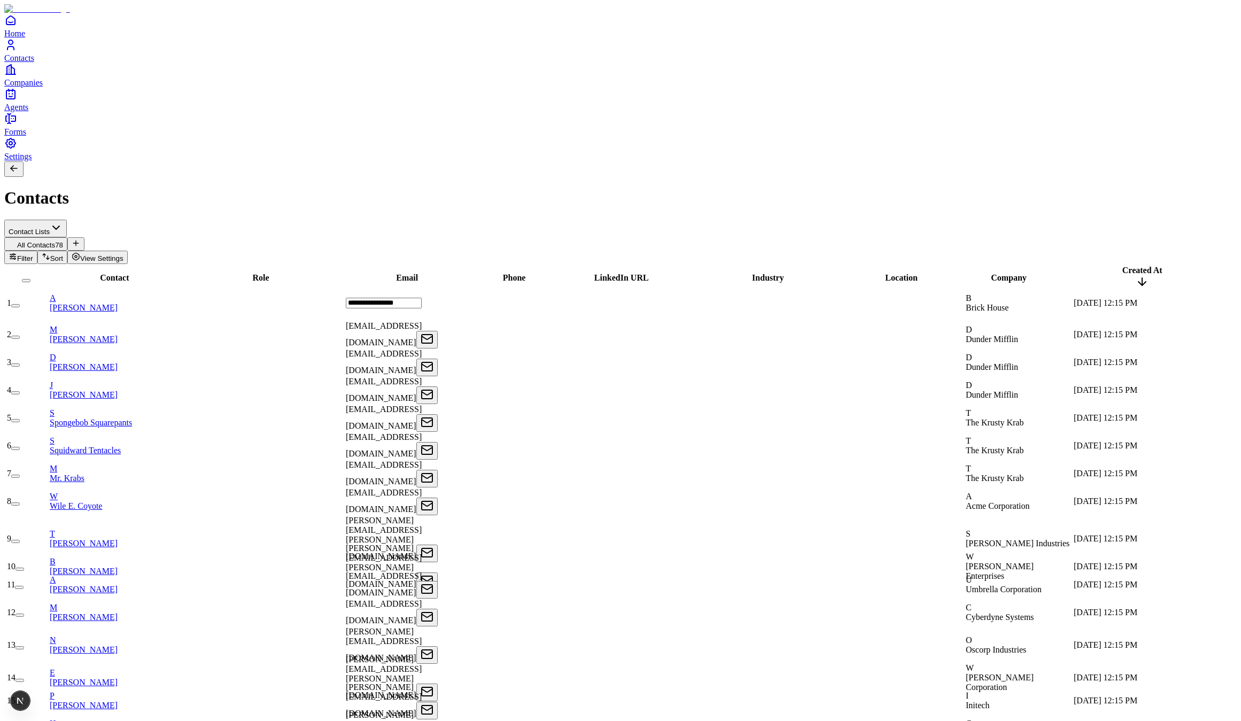  Describe the element at coordinates (9, 390) in the screenshot. I see `span: 4` at that location.